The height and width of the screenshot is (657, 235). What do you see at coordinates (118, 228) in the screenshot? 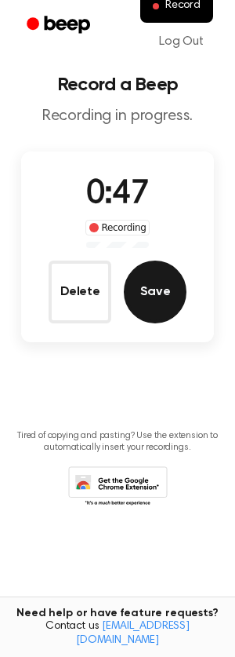
I see `div: Recording` at bounding box center [118, 228].